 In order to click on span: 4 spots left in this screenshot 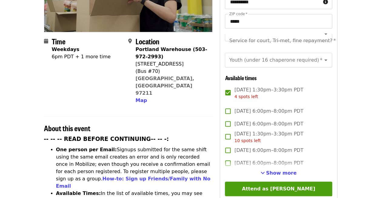, I will do `click(246, 96)`.